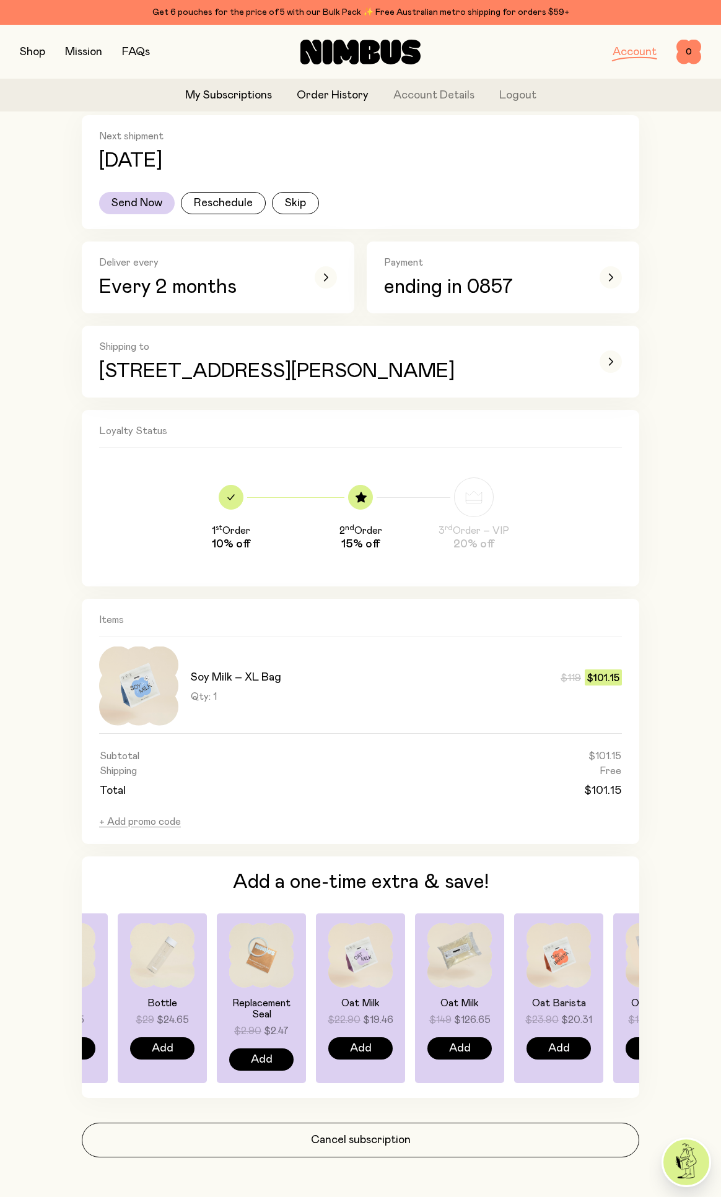 This screenshot has height=1197, width=721. I want to click on a: Account Details, so click(434, 95).